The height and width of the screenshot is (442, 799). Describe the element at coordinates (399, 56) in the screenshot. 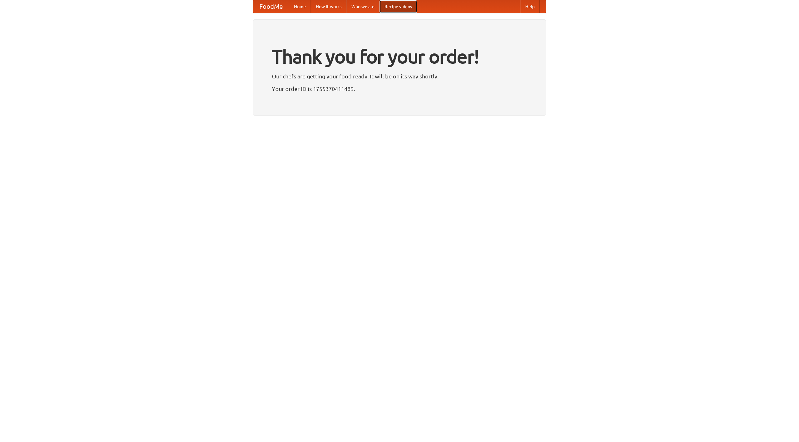

I see `h1: Thank you for your order!` at that location.